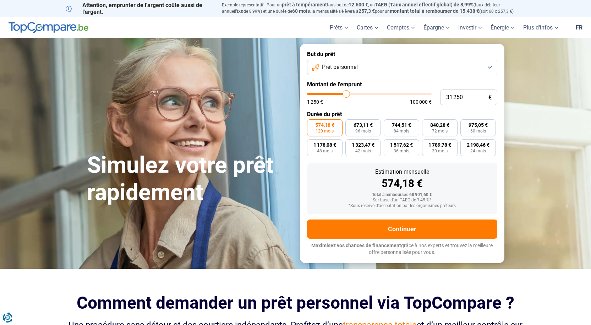 The width and height of the screenshot is (591, 325). What do you see at coordinates (402, 145) in the screenshot?
I see `span: 1 517,62 €` at bounding box center [402, 145].